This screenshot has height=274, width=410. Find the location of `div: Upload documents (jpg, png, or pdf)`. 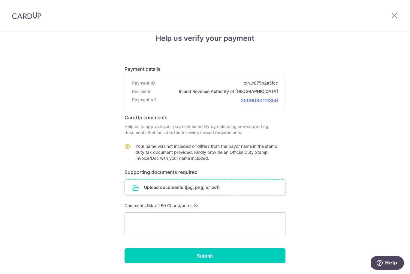

div: Upload documents (jpg, png, or pdf) is located at coordinates (205, 188).